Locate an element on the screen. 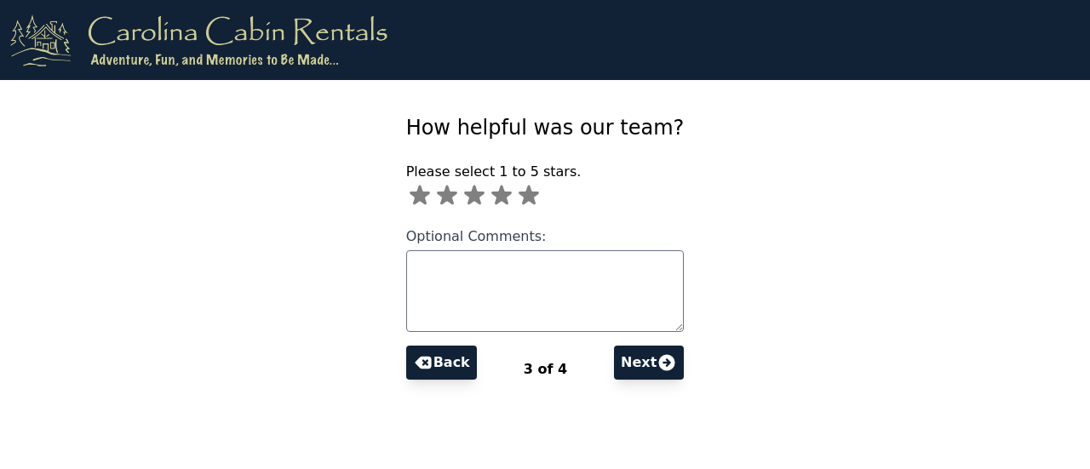  img: logo.png is located at coordinates (198, 40).